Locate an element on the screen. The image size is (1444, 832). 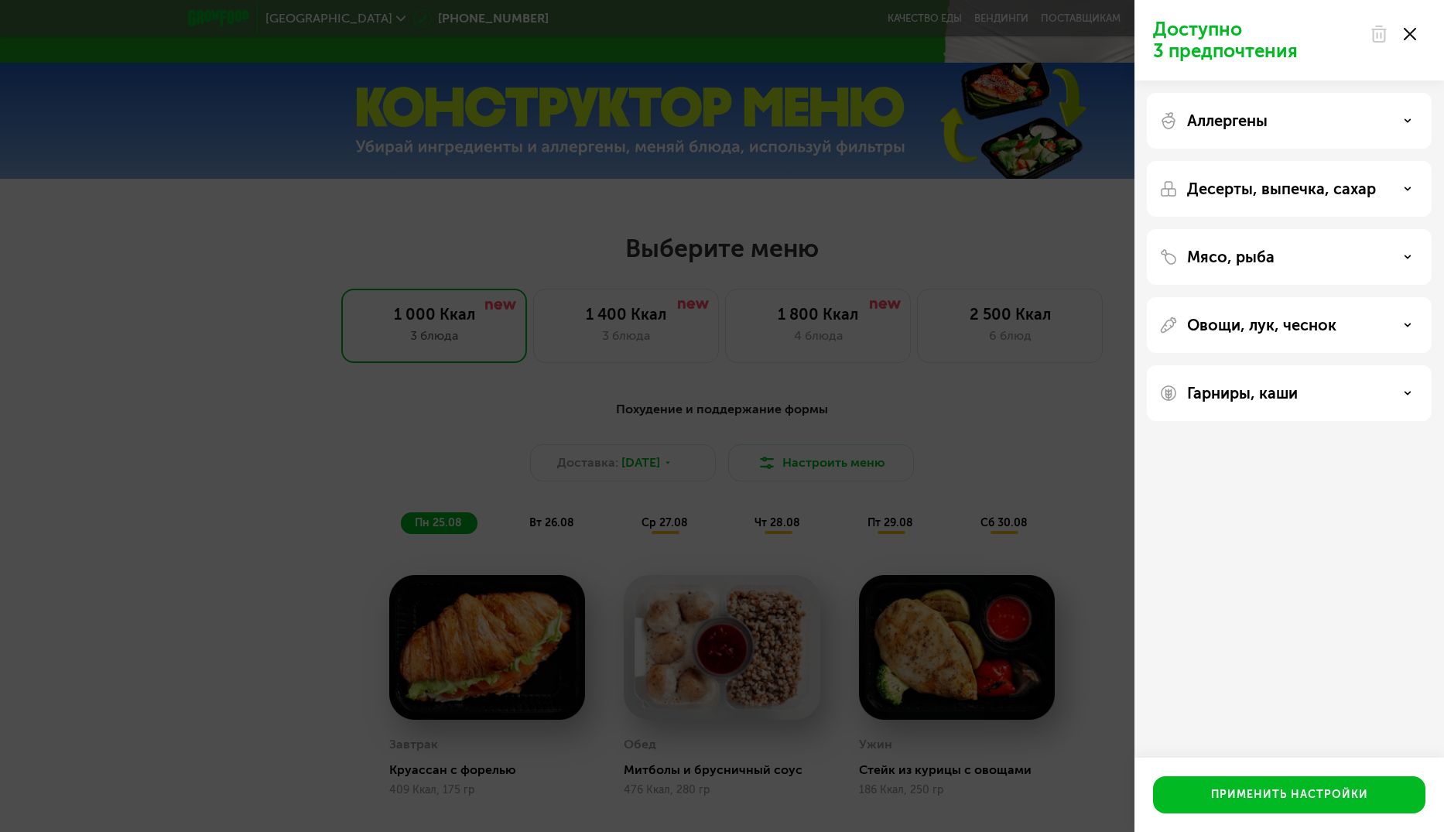
p: Доступно 3 предпочтения is located at coordinates (1257, 40).